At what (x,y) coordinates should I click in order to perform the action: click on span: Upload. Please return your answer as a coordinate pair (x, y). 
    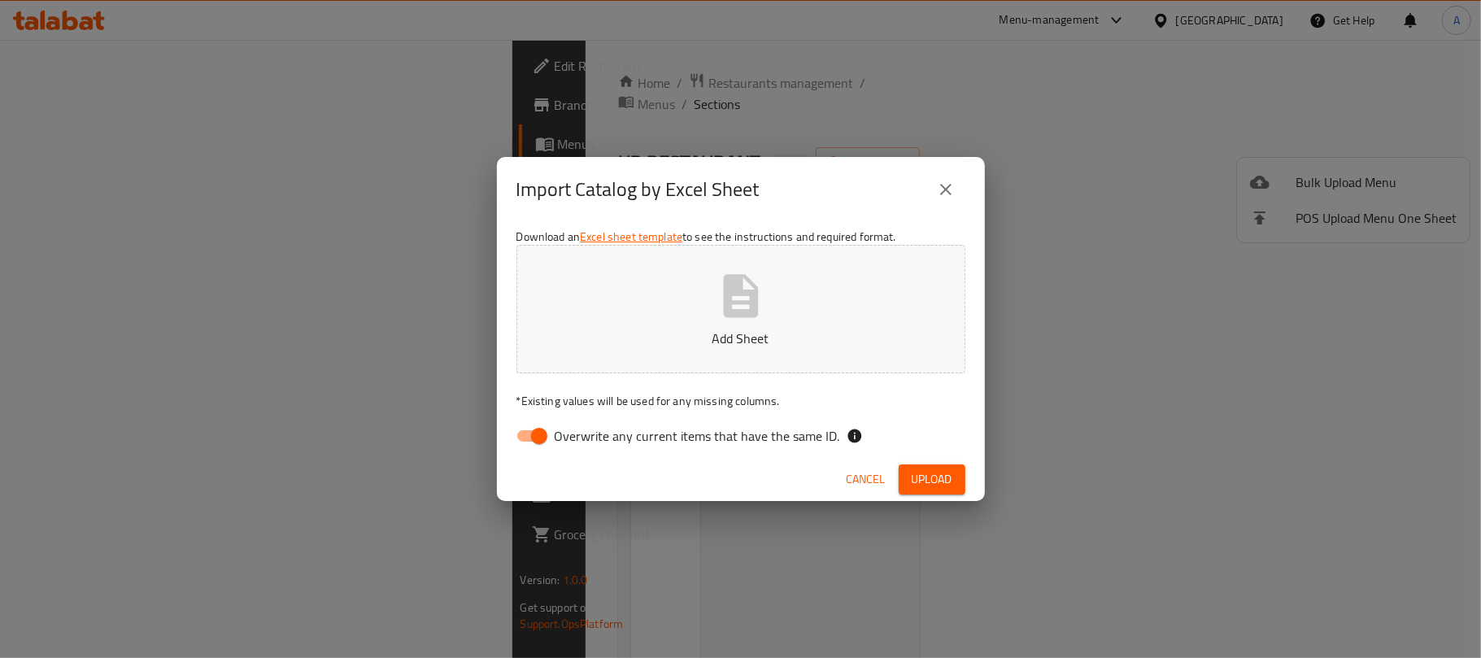
    Looking at the image, I should click on (932, 479).